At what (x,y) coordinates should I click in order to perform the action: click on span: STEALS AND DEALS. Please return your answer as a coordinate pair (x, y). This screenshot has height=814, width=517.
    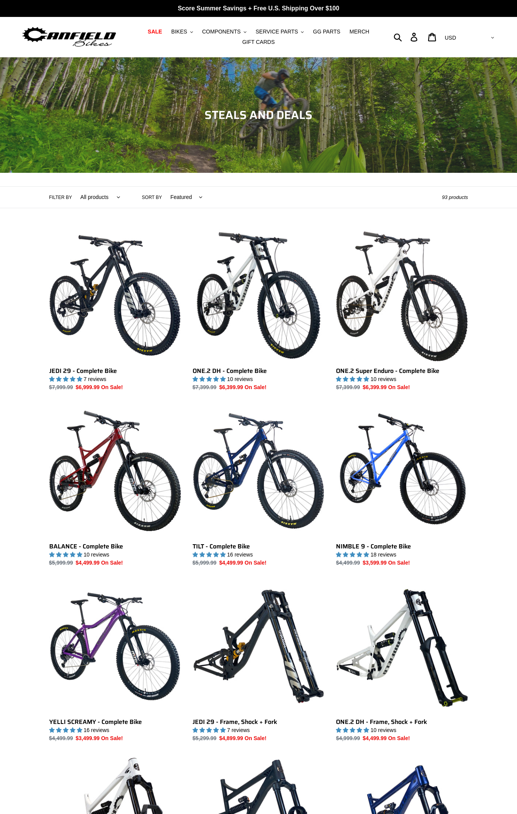
    Looking at the image, I should click on (259, 115).